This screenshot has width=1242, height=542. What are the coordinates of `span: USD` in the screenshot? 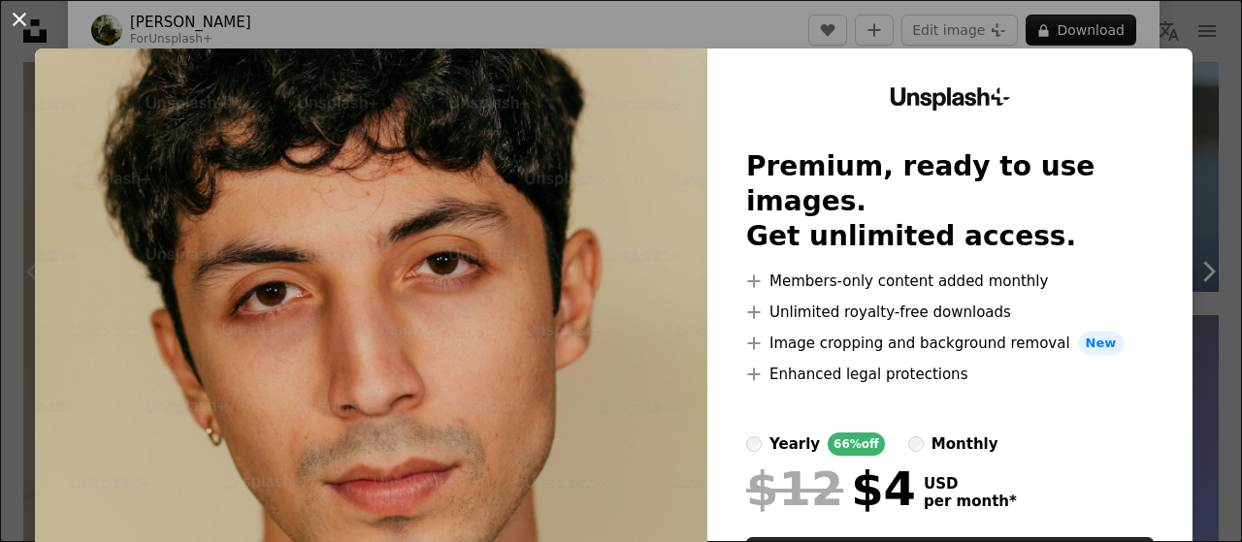 It's located at (970, 484).